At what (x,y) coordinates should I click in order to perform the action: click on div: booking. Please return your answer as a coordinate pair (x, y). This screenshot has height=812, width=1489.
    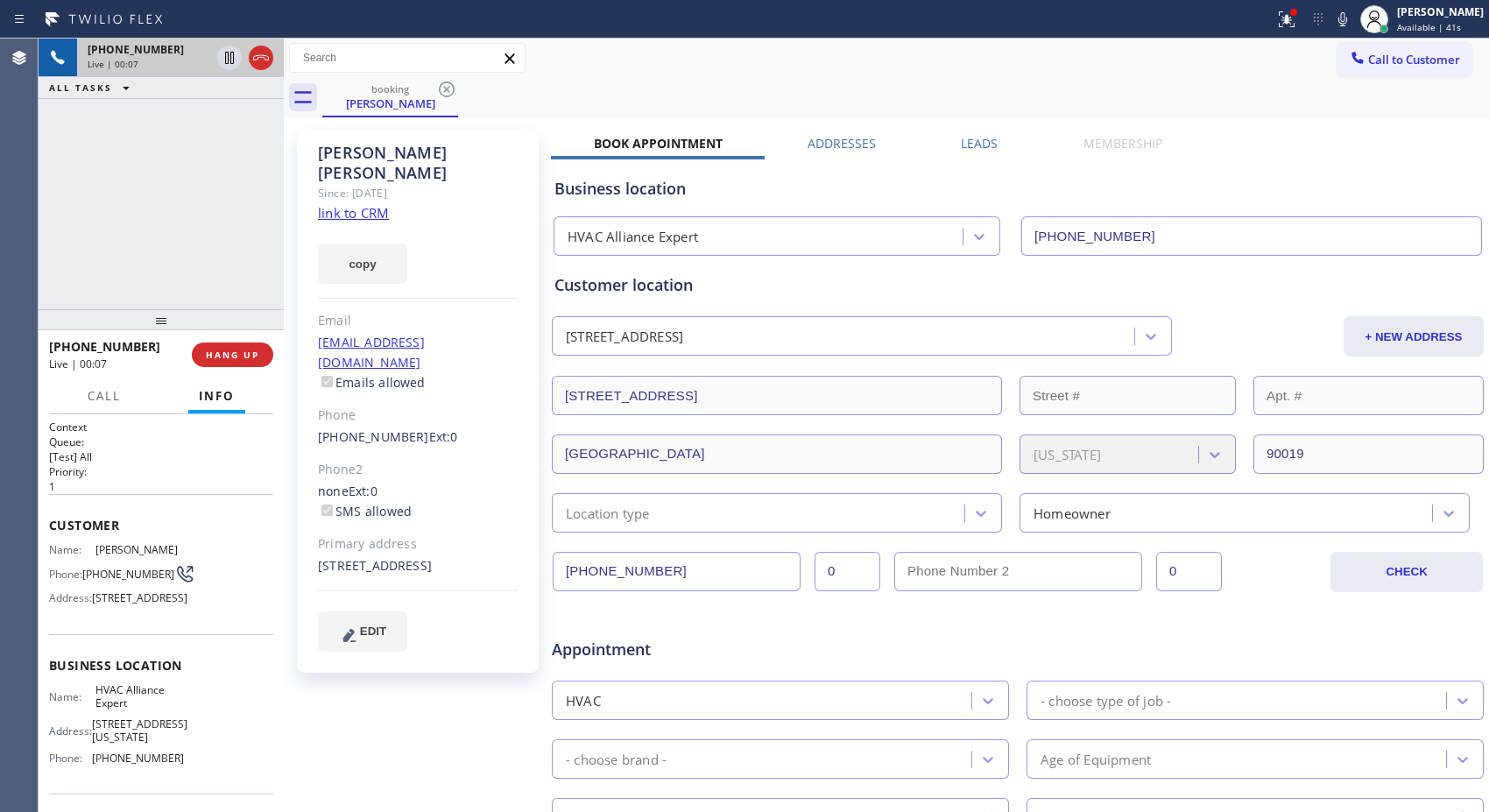
    Looking at the image, I should click on (390, 89).